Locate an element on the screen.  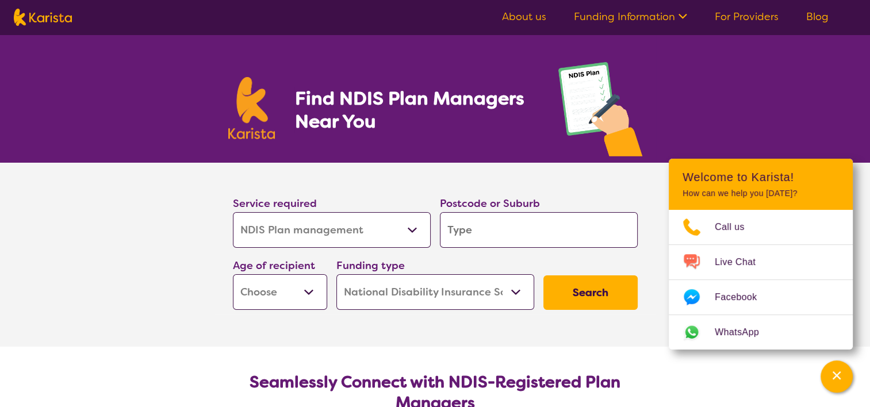
button: Search is located at coordinates (591, 293).